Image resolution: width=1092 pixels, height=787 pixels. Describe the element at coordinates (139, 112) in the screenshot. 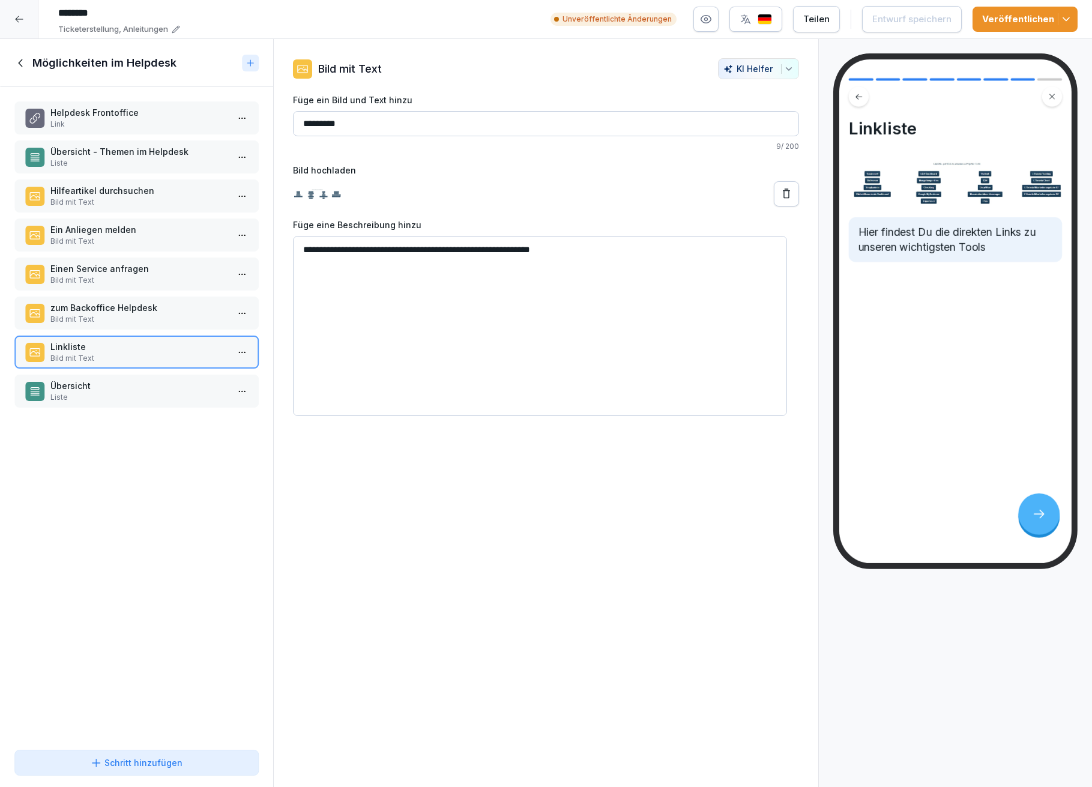

I see `p: Helpdesk Frontoffice` at that location.